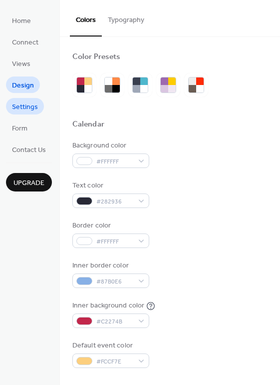  I want to click on a: Home, so click(21, 20).